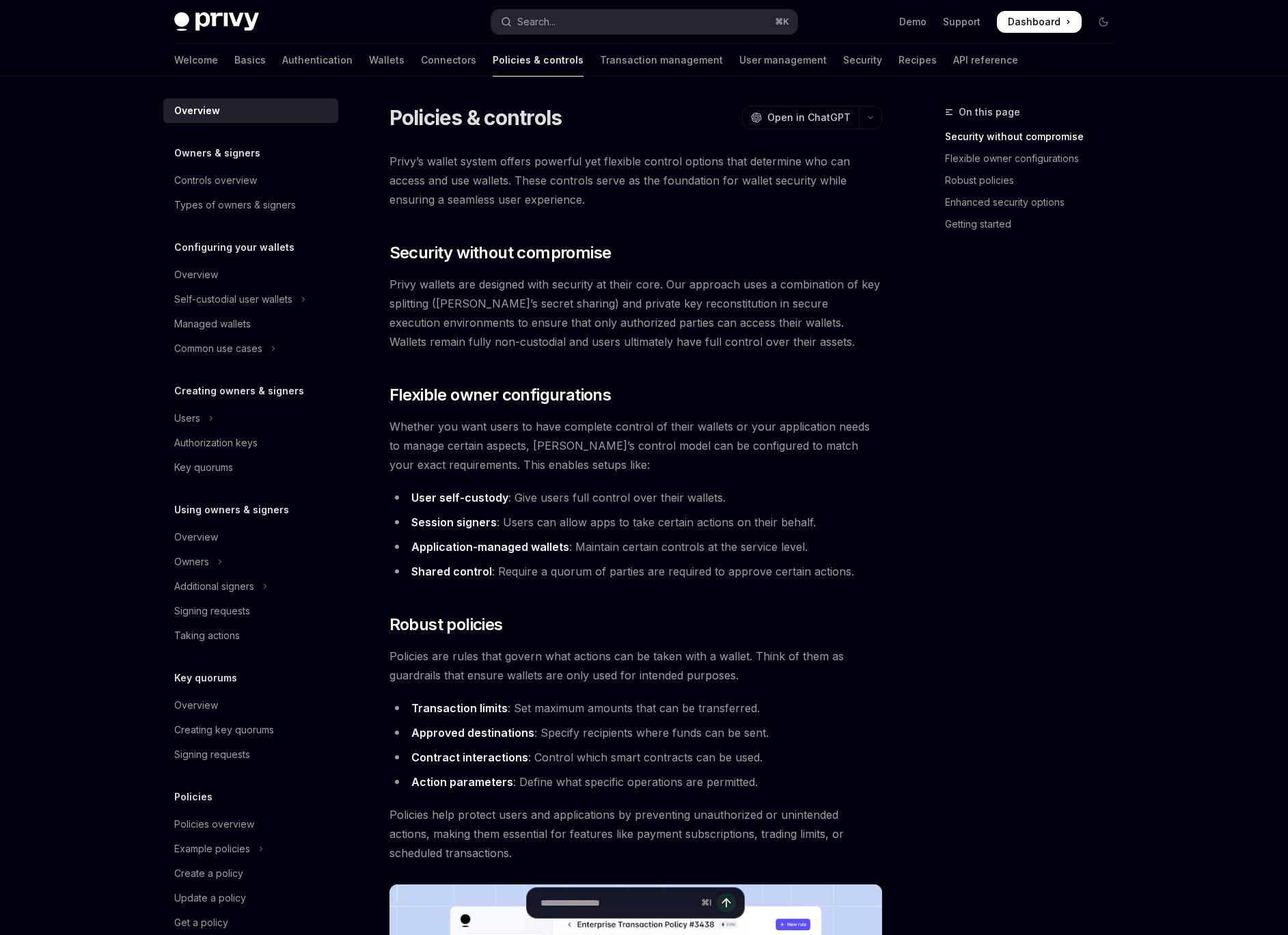 The height and width of the screenshot is (935, 1288). Describe the element at coordinates (251, 181) in the screenshot. I see `a: Controls overview` at that location.